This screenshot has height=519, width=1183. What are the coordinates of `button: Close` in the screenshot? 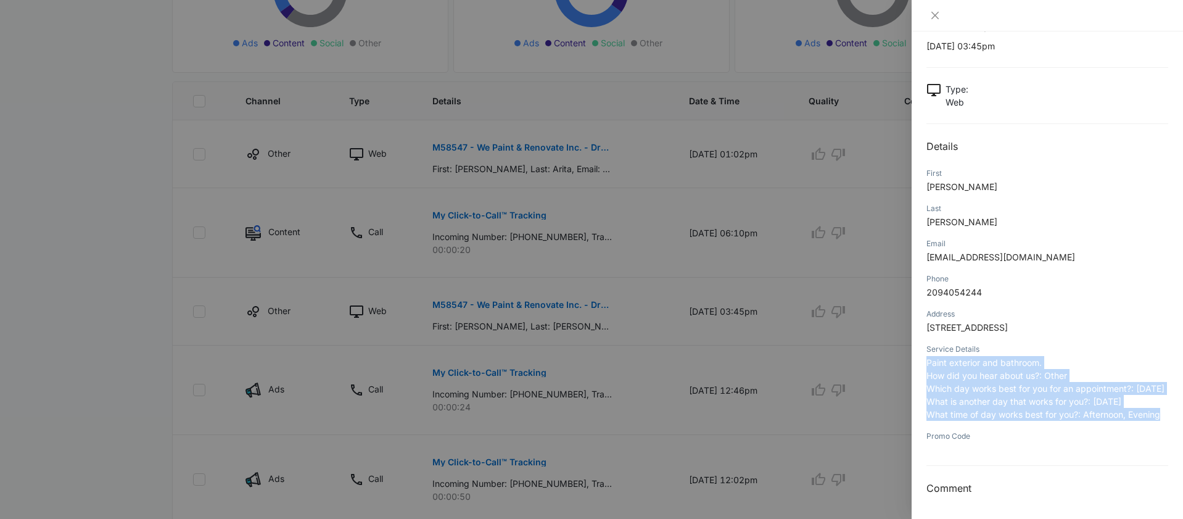 It's located at (935, 15).